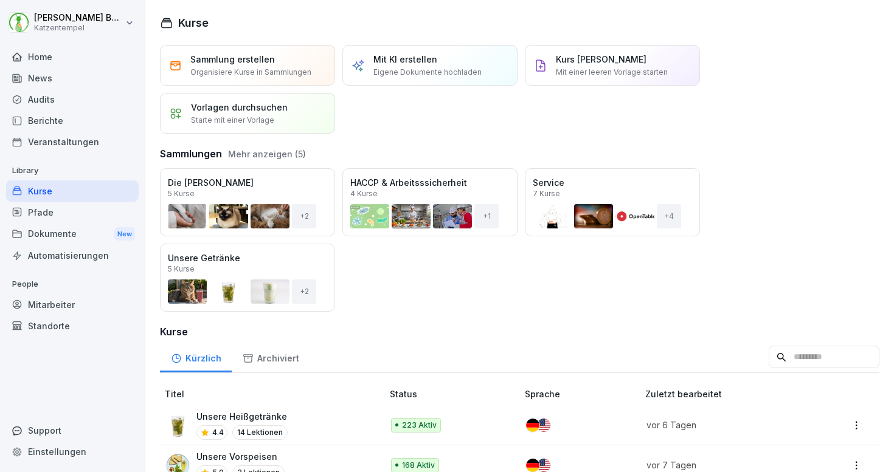  What do you see at coordinates (267, 154) in the screenshot?
I see `button: Mehr anzeigen (5)` at bounding box center [267, 154].